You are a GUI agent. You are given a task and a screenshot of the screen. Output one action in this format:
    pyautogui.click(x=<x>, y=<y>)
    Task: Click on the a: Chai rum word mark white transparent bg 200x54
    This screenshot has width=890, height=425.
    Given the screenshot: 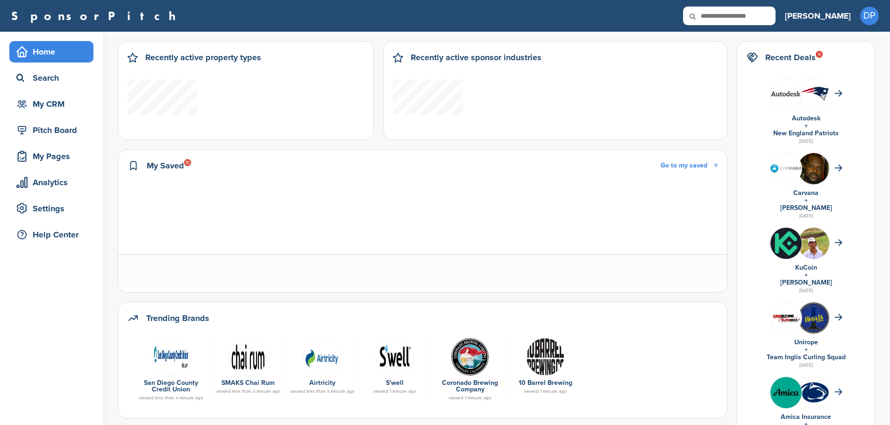 What is the action you would take?
    pyautogui.click(x=248, y=357)
    